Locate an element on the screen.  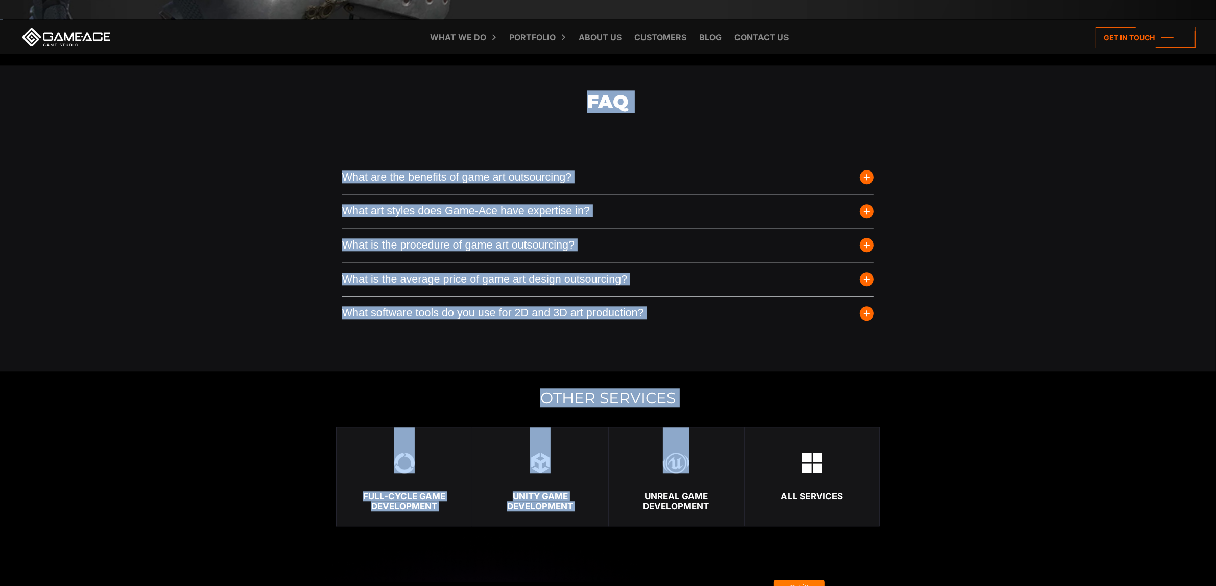
h2: Other Services is located at coordinates (608, 398).